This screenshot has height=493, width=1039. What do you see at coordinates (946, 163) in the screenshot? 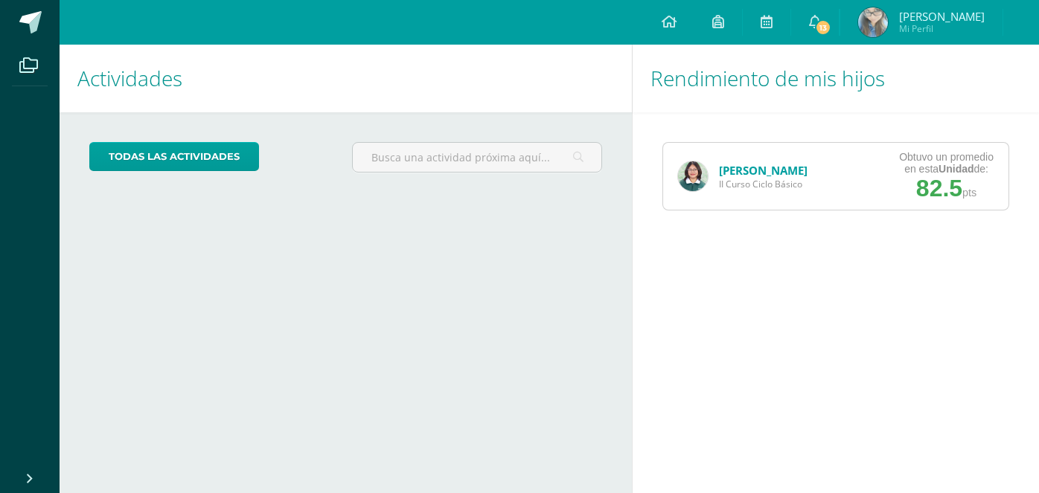
I see `div: Obtuvo un promedio en esta de:` at bounding box center [946, 163].